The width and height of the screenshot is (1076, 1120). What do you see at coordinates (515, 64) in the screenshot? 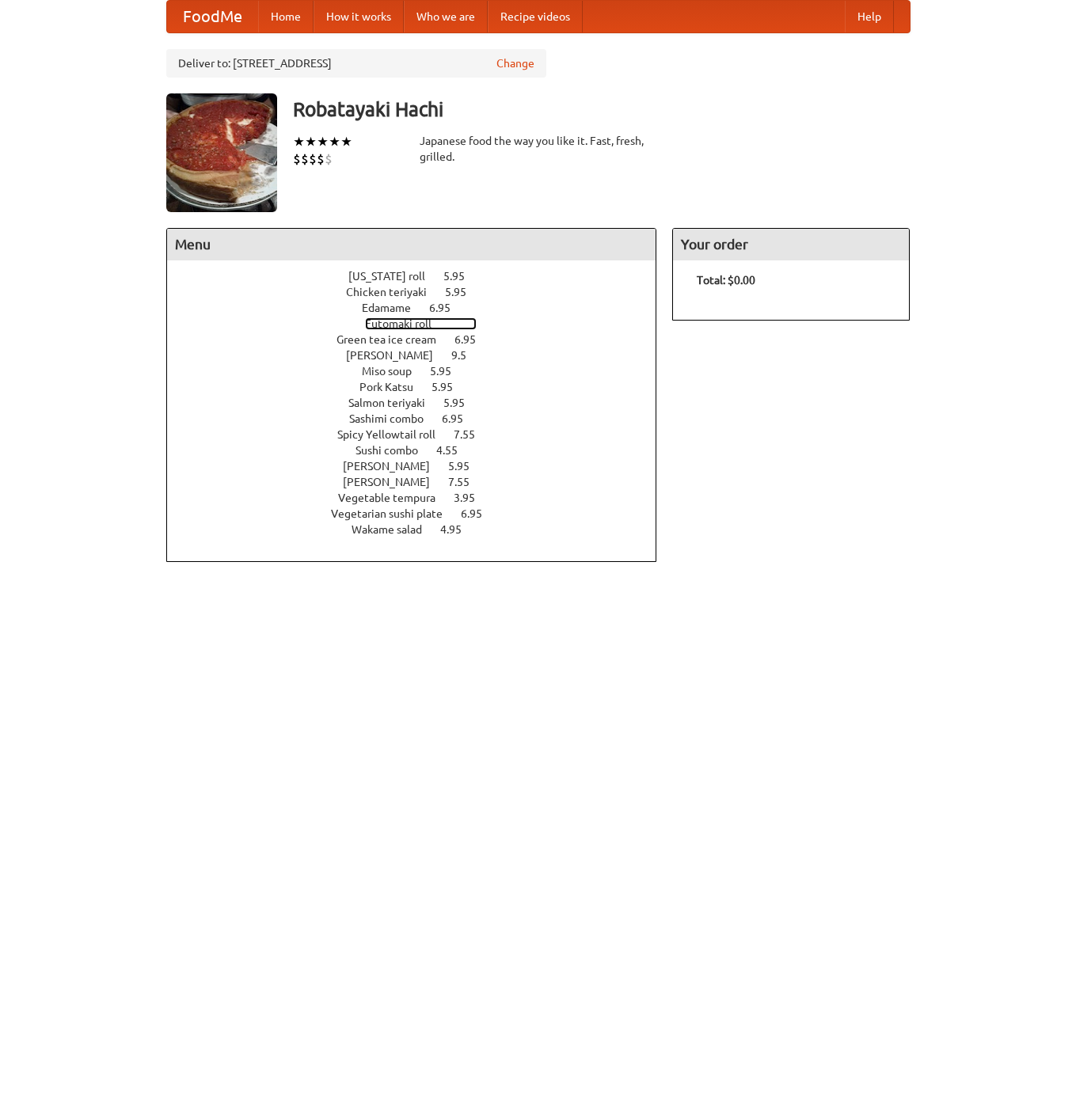
I see `a: Change` at bounding box center [515, 64].